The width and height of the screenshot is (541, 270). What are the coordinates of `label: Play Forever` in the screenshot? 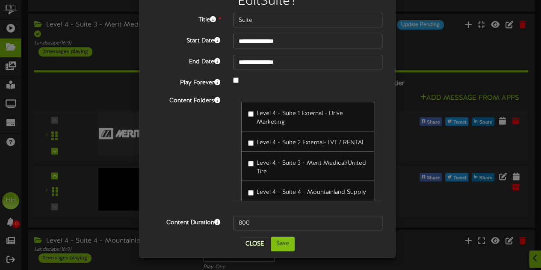 It's located at (186, 81).